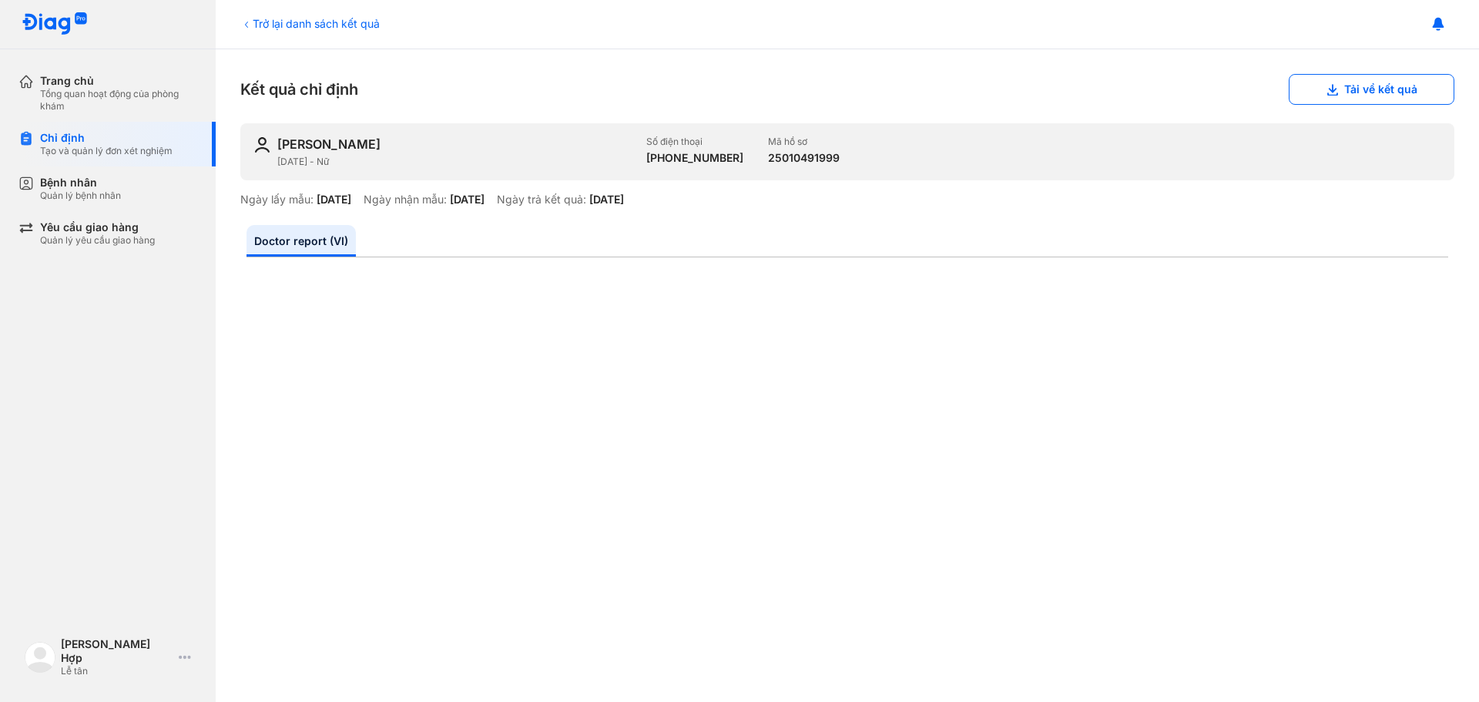 This screenshot has width=1479, height=702. I want to click on div: Bệnh nhân, so click(80, 183).